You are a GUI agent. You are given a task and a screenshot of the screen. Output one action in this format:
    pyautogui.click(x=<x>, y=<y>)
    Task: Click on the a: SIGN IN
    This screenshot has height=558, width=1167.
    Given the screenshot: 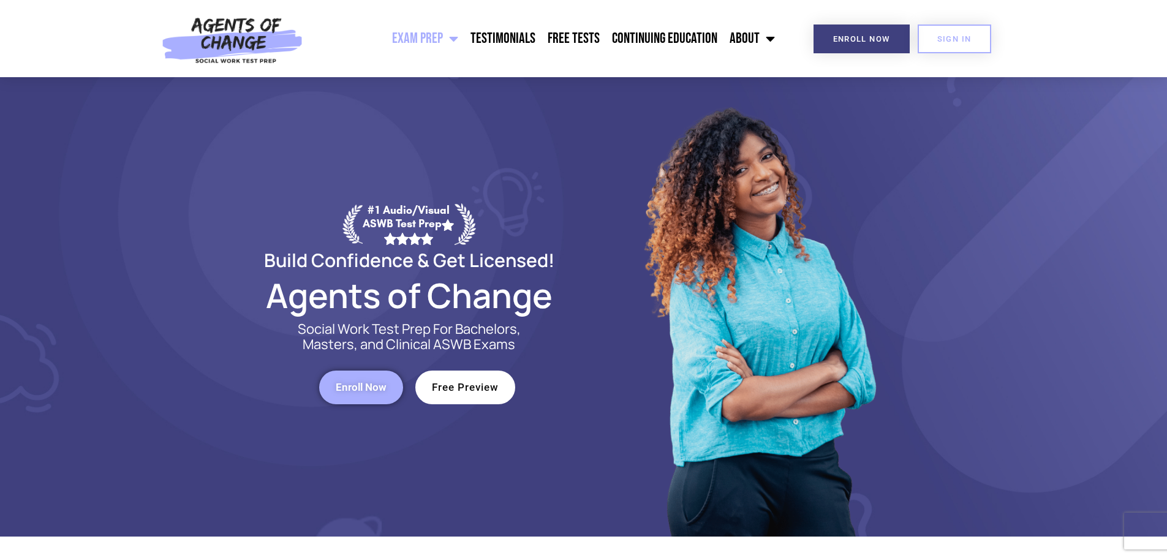 What is the action you would take?
    pyautogui.click(x=954, y=39)
    